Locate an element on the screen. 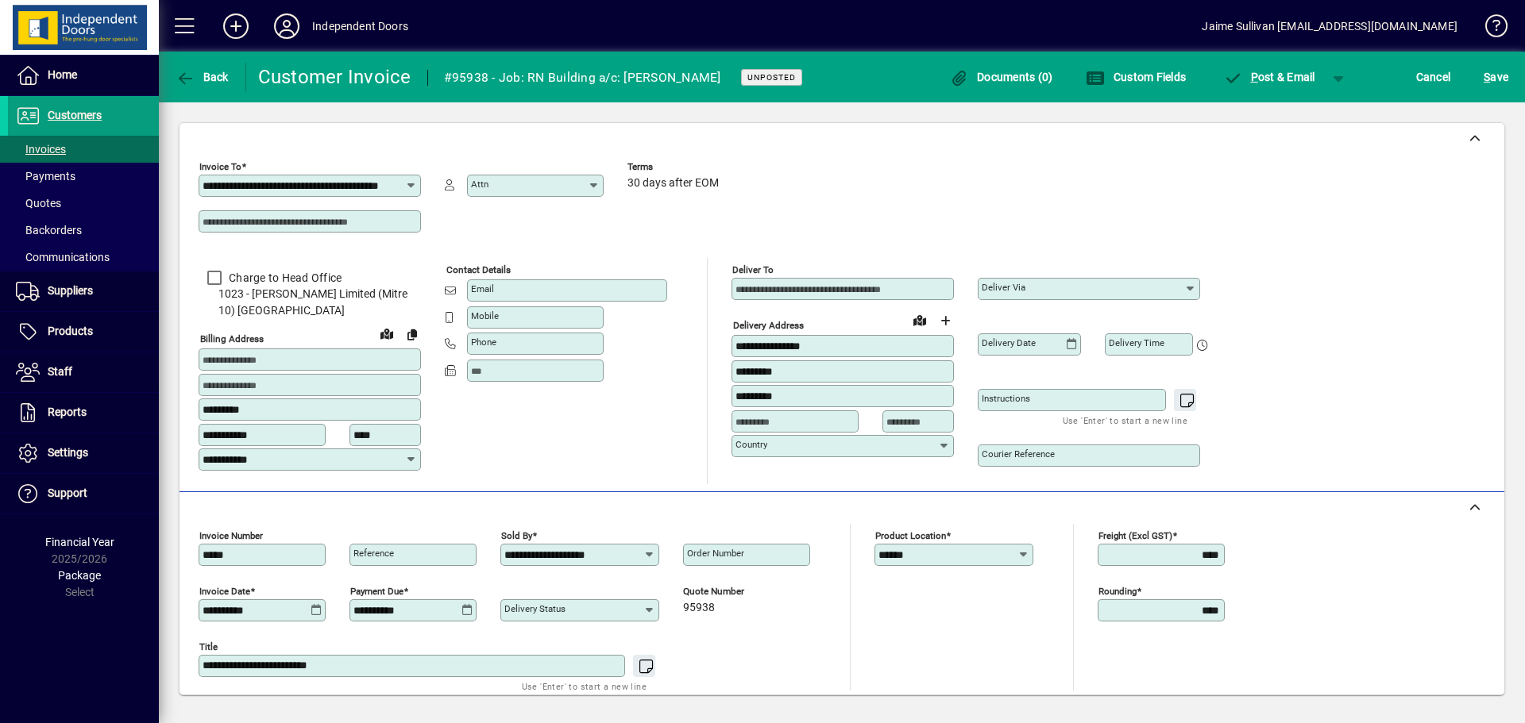 This screenshot has height=723, width=1525. mat-label: Product location is located at coordinates (910, 535).